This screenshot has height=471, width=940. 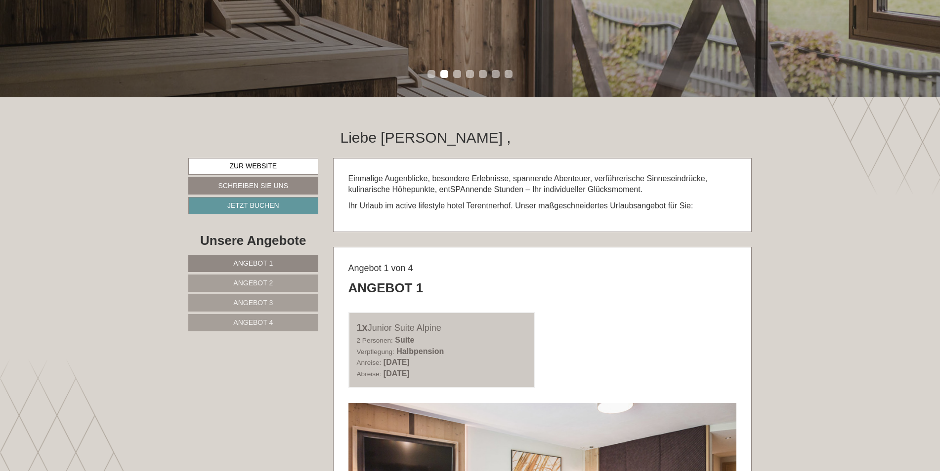 I want to click on small: Verpflegung:, so click(x=375, y=352).